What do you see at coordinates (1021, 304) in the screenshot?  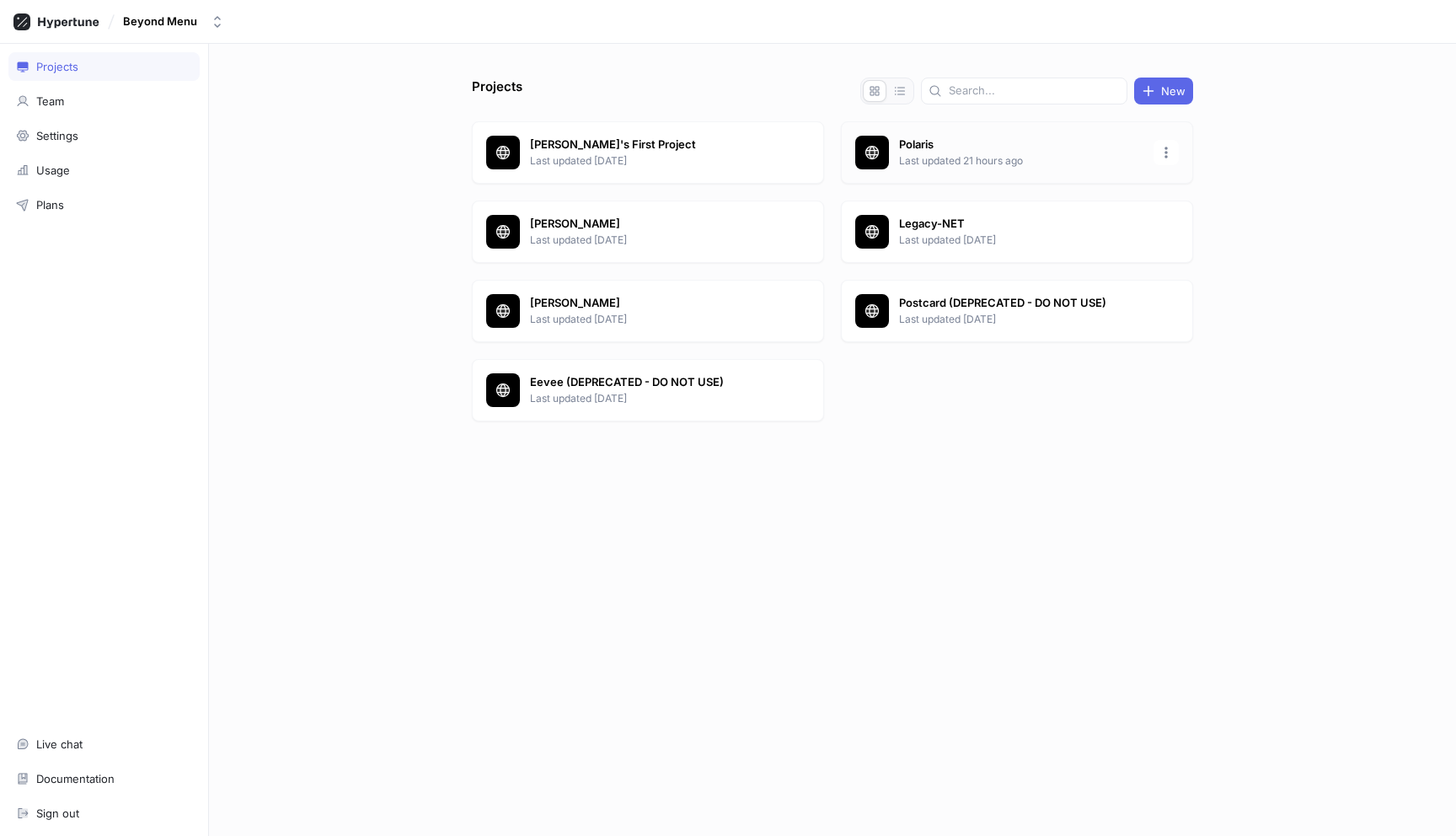 I see `p: Postcard (DEPRECATED - DO NOT USE)` at bounding box center [1021, 304].